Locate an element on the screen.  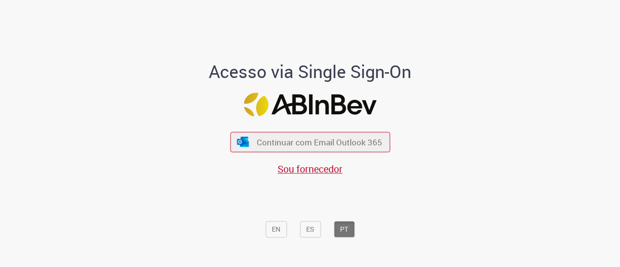
h1: Acesso via Single Sign-On is located at coordinates (310, 72).